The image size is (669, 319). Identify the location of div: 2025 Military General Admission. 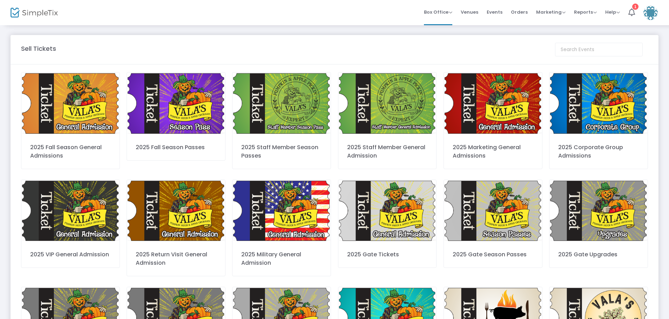
(281, 259).